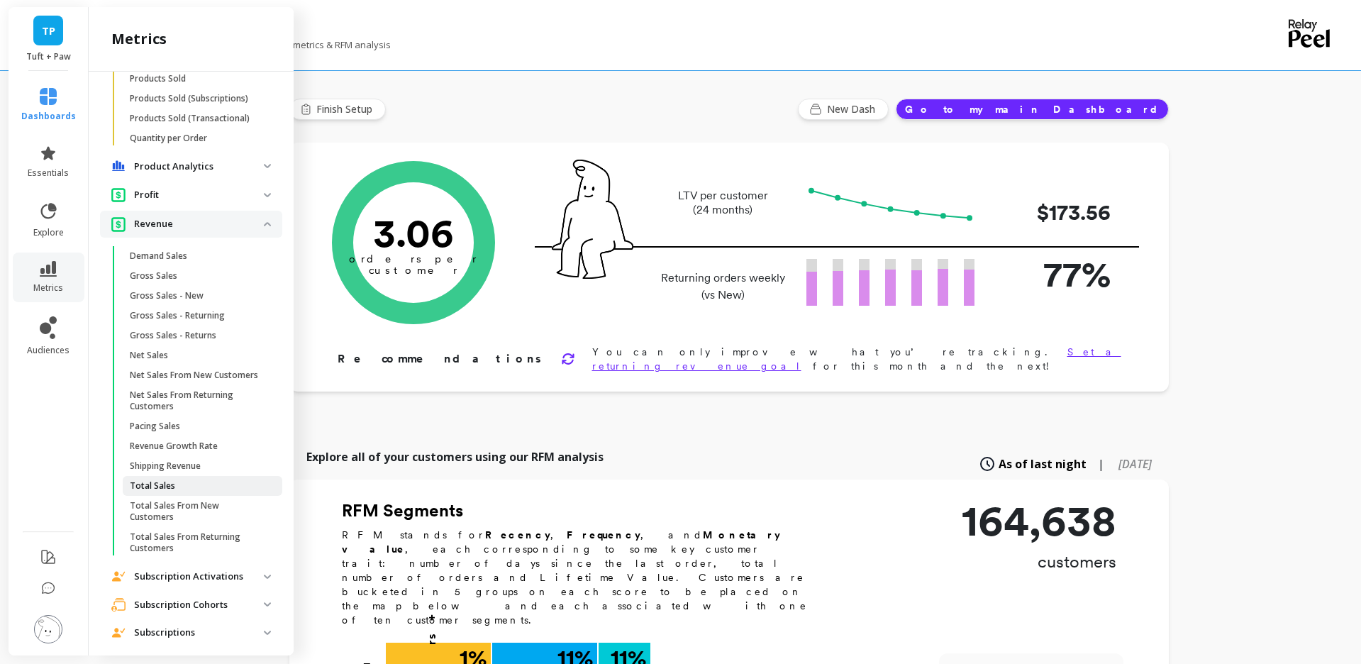 Image resolution: width=1361 pixels, height=664 pixels. I want to click on p: Returning orders weekly (vs New), so click(723, 286).